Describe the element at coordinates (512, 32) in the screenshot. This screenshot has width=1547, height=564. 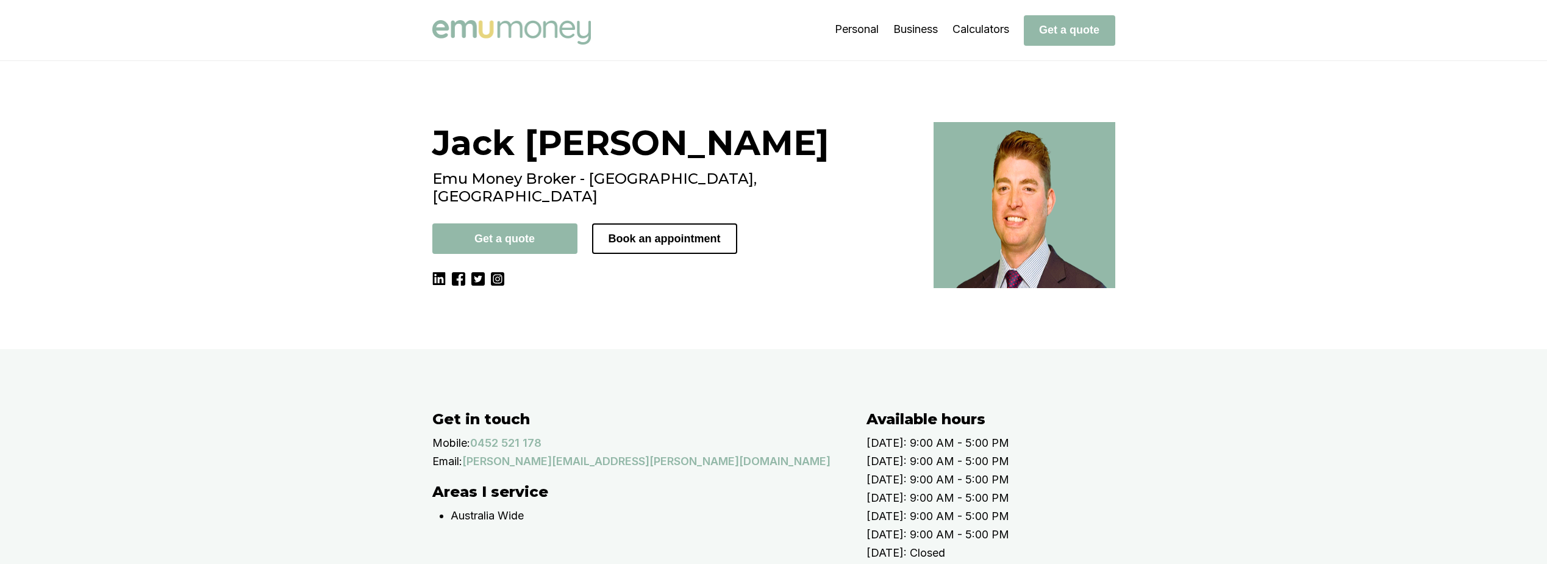
I see `img: Emu Money logo` at that location.